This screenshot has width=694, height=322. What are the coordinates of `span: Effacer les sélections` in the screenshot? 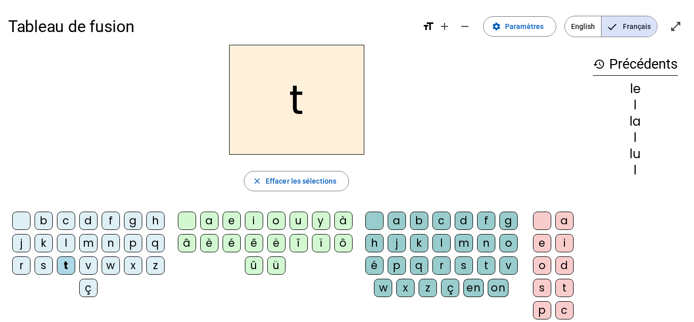 It's located at (301, 181).